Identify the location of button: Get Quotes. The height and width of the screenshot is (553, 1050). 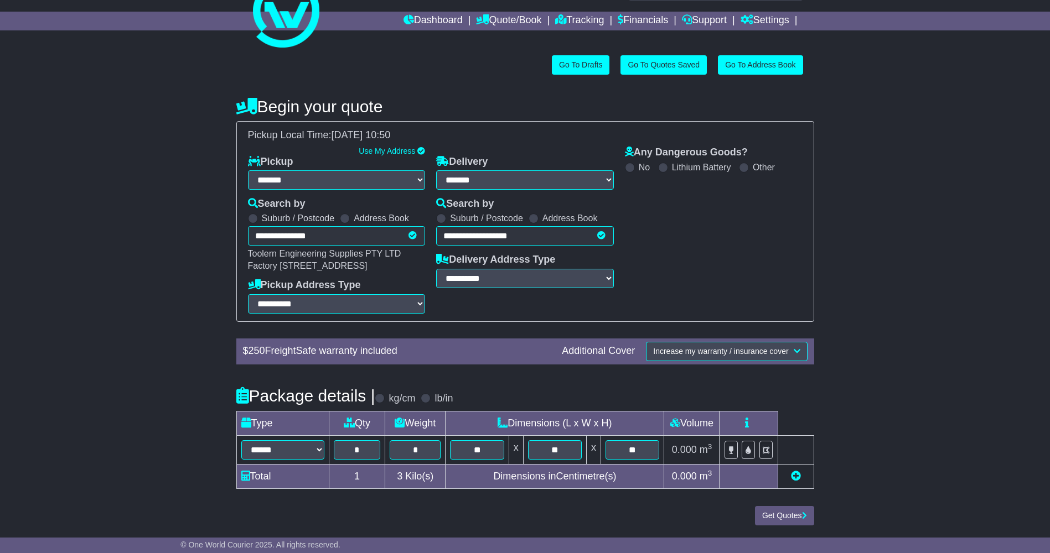
(784, 516).